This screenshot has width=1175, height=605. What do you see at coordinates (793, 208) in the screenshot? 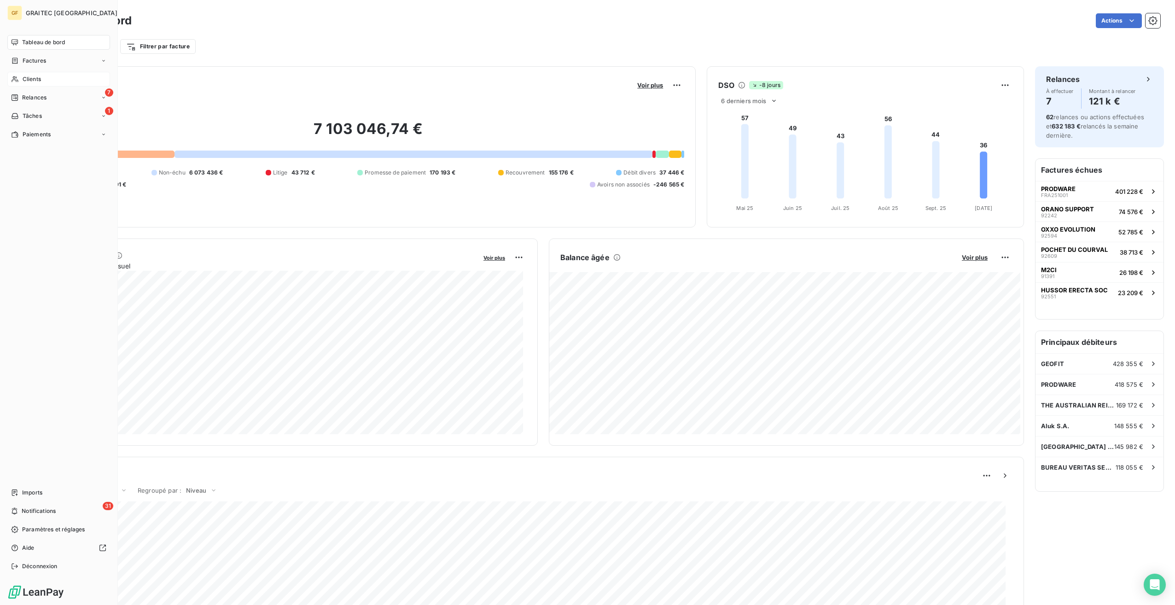
I see `tspan: Juin 25` at bounding box center [793, 208].